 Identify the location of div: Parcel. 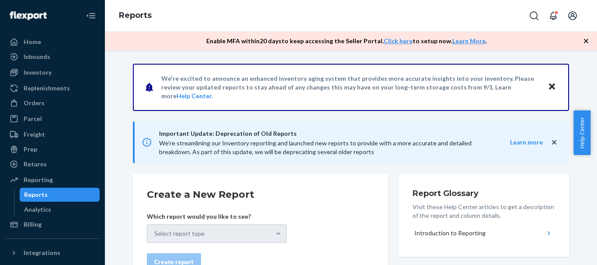
(33, 119).